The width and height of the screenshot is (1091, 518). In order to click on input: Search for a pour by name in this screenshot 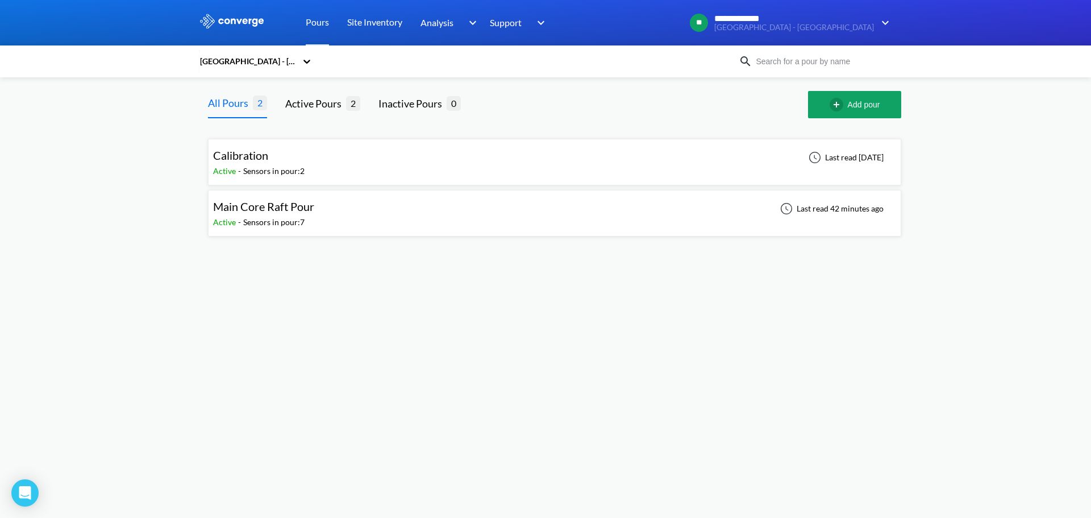, I will do `click(821, 61)`.